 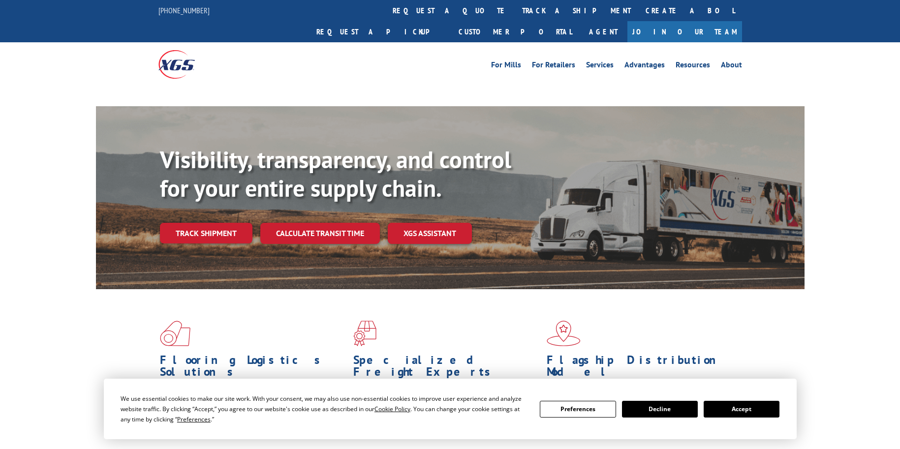 I want to click on a: About, so click(x=731, y=66).